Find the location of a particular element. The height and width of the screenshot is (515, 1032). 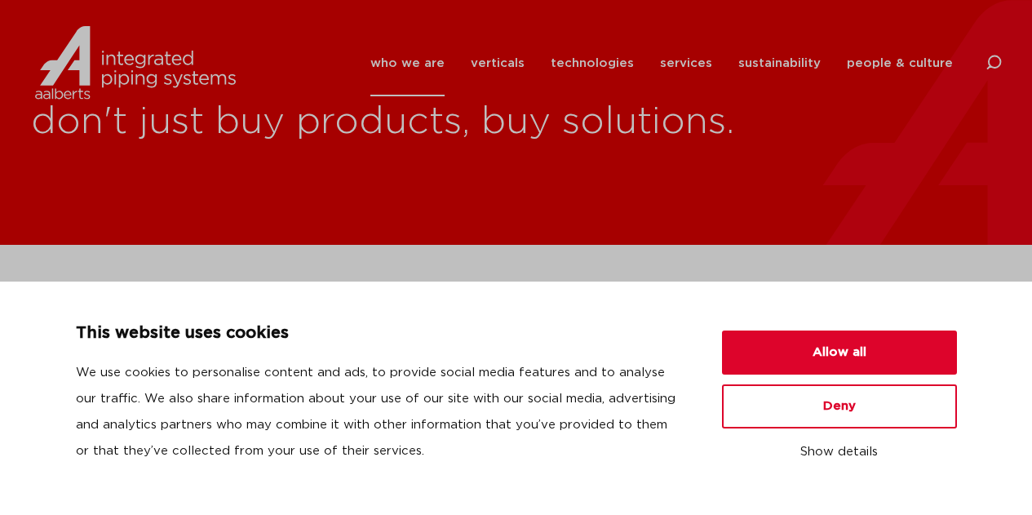

a: sustainability is located at coordinates (779, 63).